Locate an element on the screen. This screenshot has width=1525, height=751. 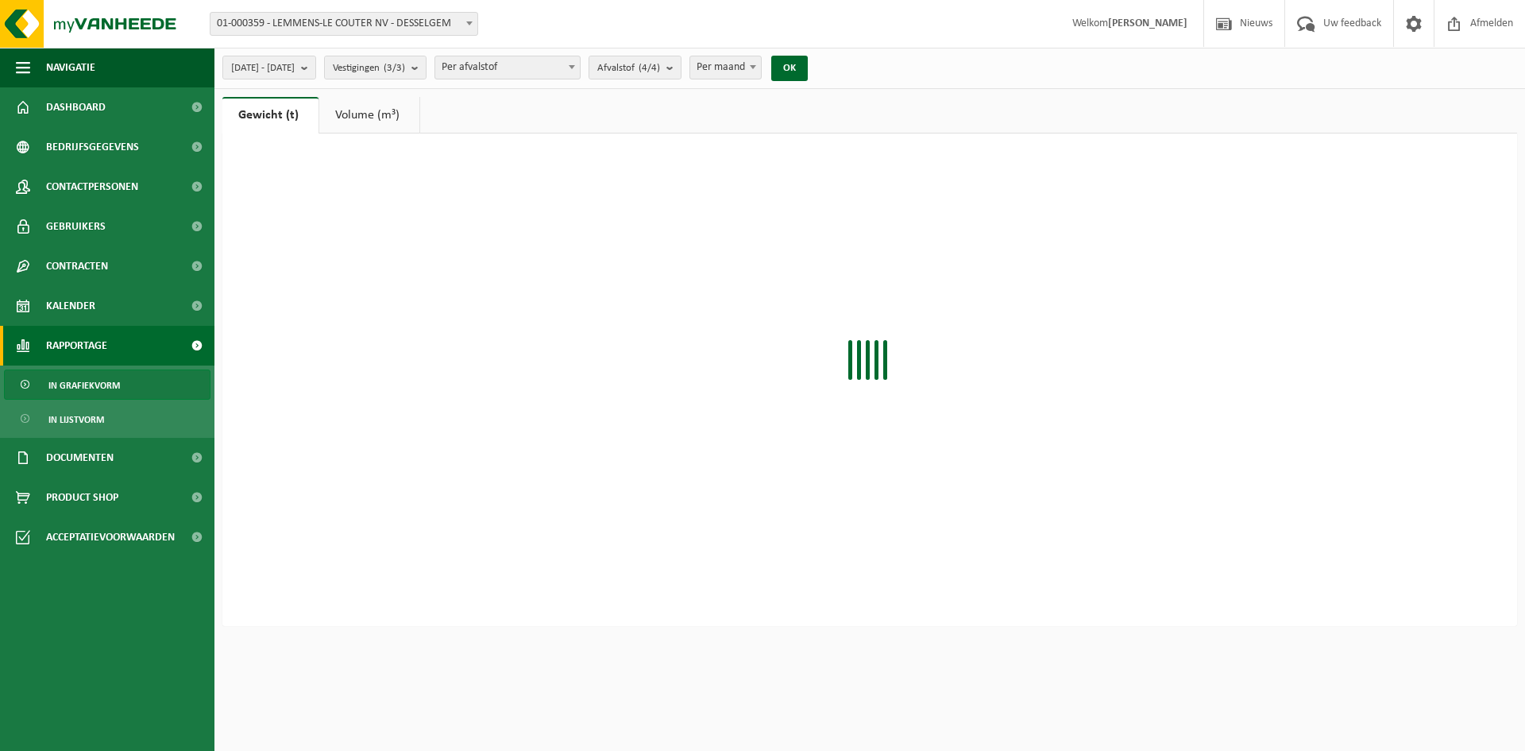
button: OK is located at coordinates (789, 68).